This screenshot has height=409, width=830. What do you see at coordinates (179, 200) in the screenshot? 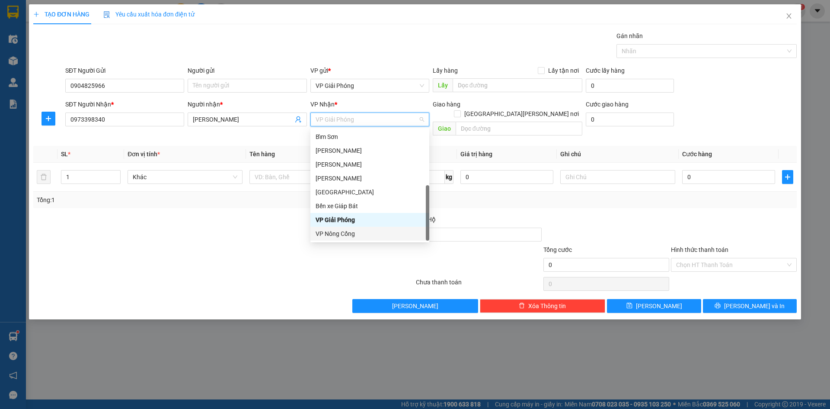
I see `div: Tổng: 1` at bounding box center [179, 200].